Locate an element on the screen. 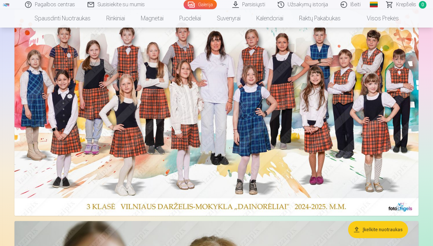  a: Puodeliai is located at coordinates (190, 18).